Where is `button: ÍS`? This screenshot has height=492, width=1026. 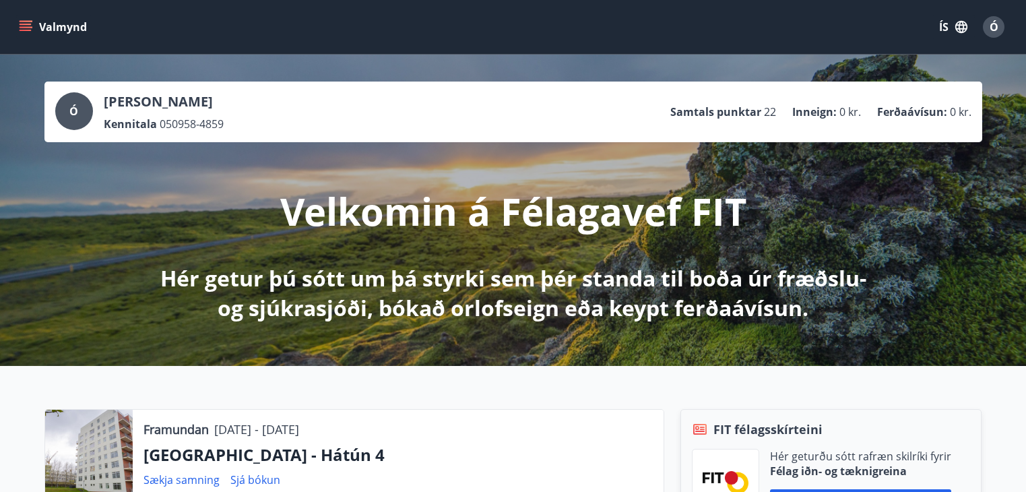 button: ÍS is located at coordinates (953, 27).